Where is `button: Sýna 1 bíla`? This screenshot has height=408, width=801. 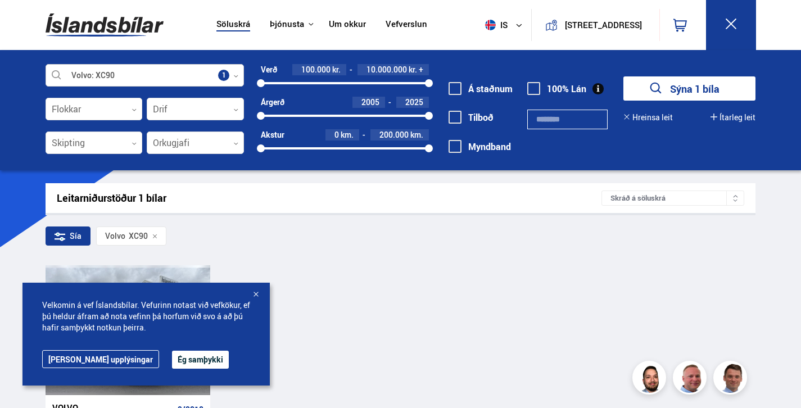
button: Sýna 1 bíla is located at coordinates (689, 88).